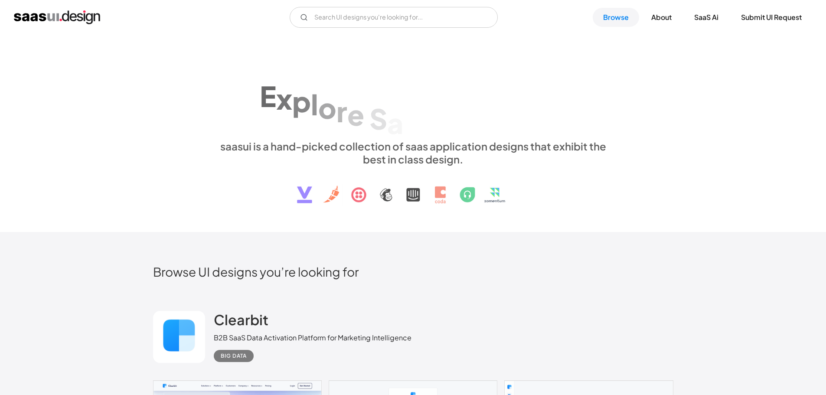 The image size is (826, 395). Describe the element at coordinates (314, 104) in the screenshot. I see `div: l` at that location.